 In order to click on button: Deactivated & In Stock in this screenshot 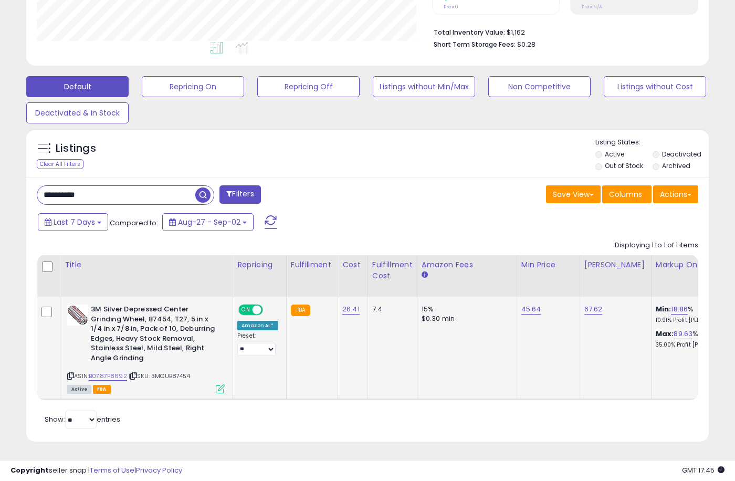, I will do `click(77, 113)`.